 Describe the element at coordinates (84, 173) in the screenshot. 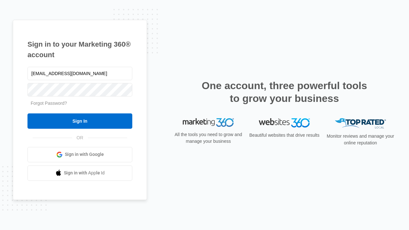

I see `span: Sign in with Apple Id` at that location.